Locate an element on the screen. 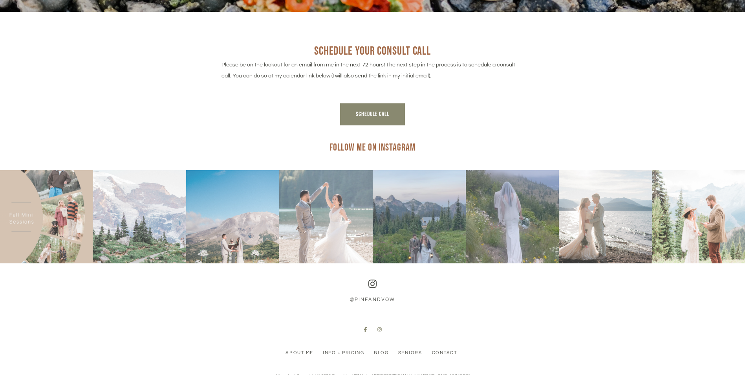  a: Info + Pricing is located at coordinates (344, 353).